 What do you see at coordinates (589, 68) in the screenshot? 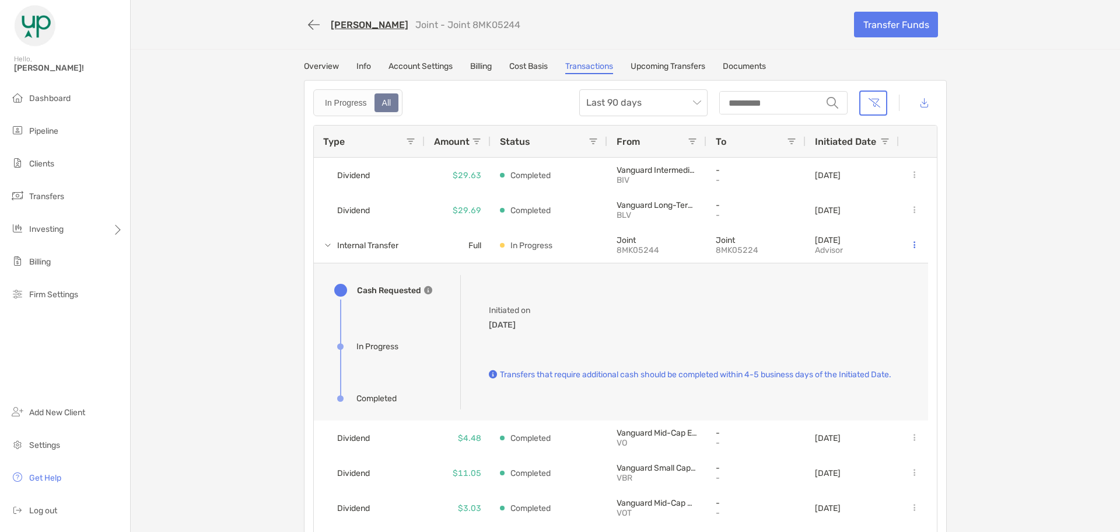
I see `a: Transactions` at bounding box center [589, 68].